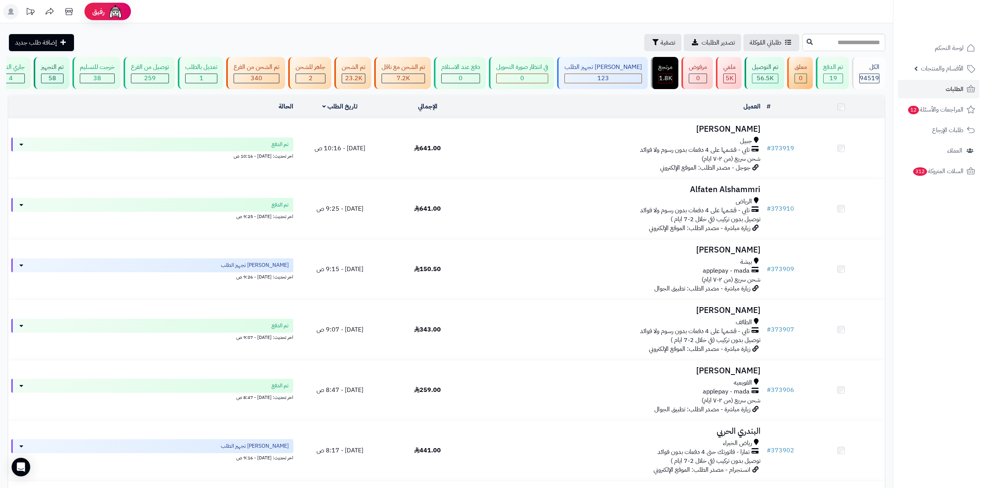 The width and height of the screenshot is (984, 488). I want to click on span: 641.00, so click(427, 209).